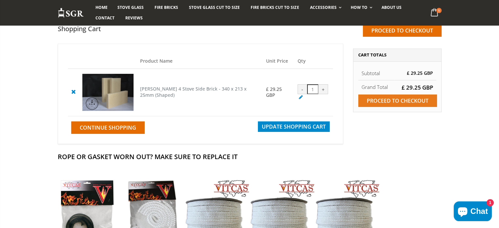  Describe the element at coordinates (71, 13) in the screenshot. I see `img: Stove Glass Replacement` at that location.